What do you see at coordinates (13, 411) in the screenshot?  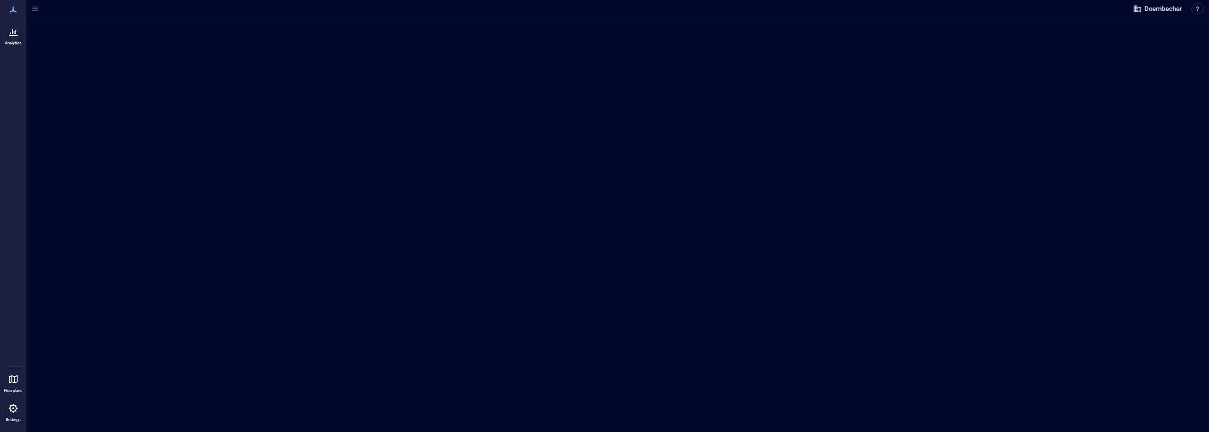 I see `a: Settings` at bounding box center [13, 411].